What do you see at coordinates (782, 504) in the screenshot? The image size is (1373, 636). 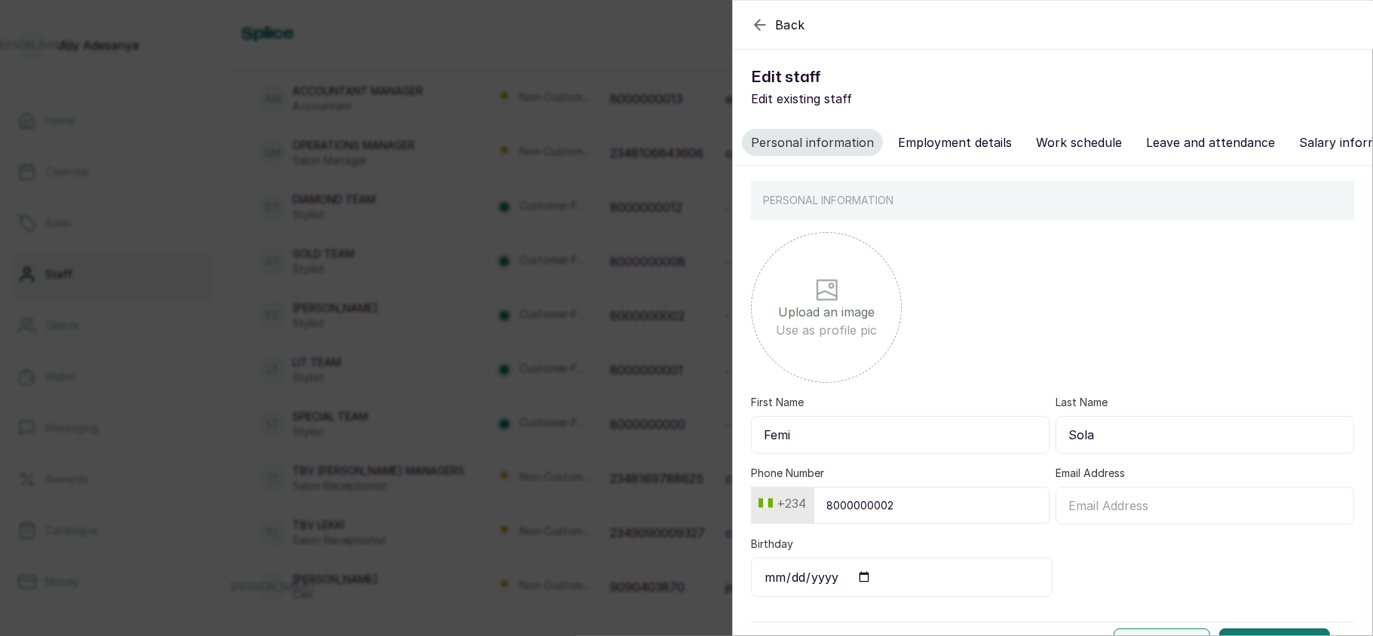 I see `button: +234` at bounding box center [782, 504].